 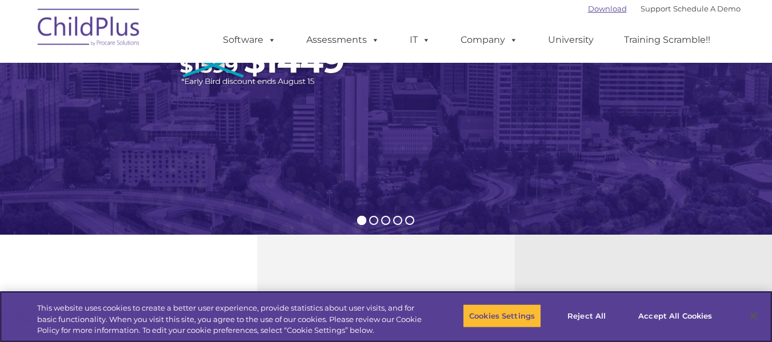 What do you see at coordinates (343, 40) in the screenshot?
I see `a: Assessments` at bounding box center [343, 40].